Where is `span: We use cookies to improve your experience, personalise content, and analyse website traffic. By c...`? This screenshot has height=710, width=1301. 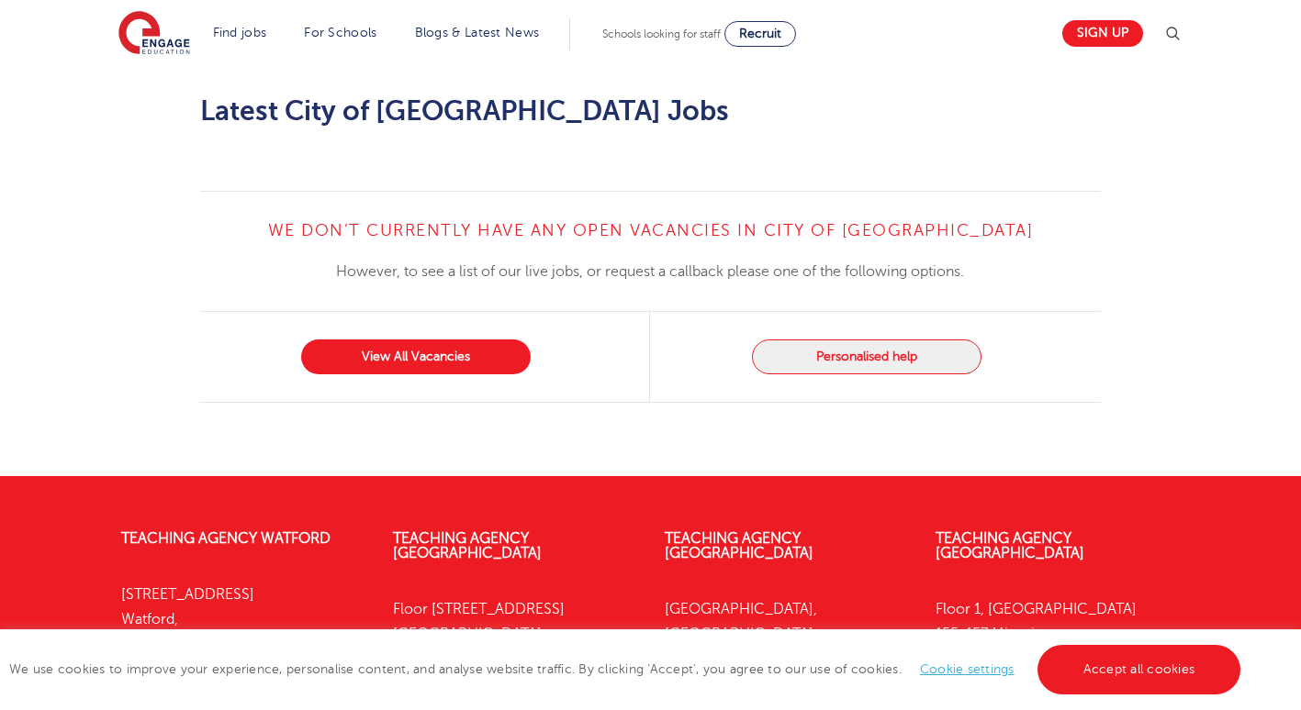 span: We use cookies to improve your experience, personalise content, and analyse website traffic. By c... is located at coordinates (627, 669).